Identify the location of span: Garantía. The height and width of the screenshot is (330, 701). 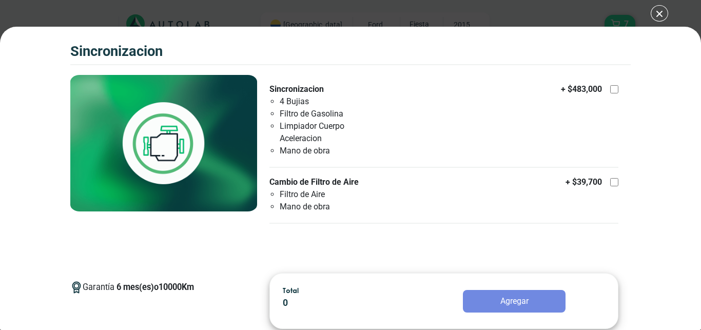
(138, 291).